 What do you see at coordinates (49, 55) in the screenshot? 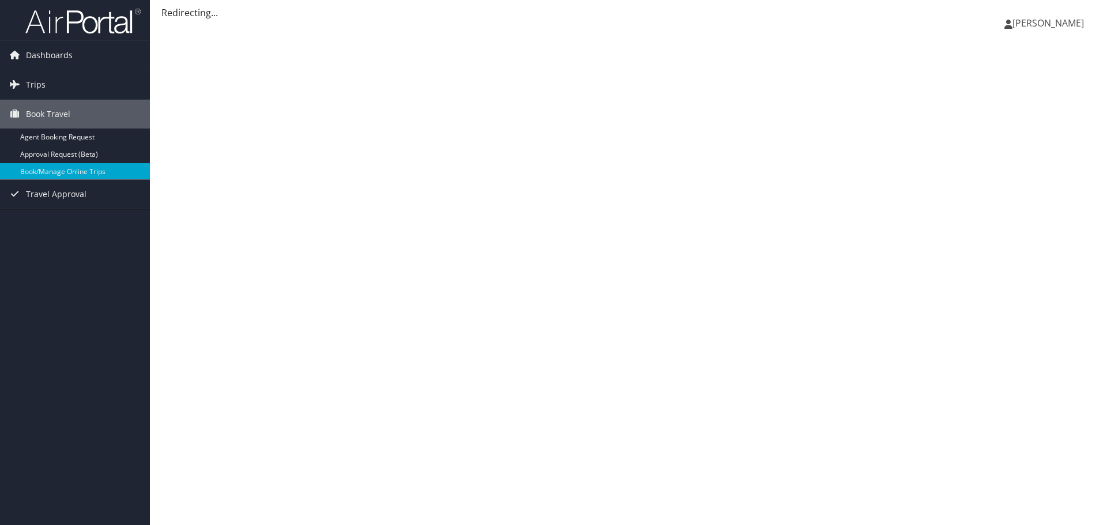
I see `span: Dashboards` at bounding box center [49, 55].